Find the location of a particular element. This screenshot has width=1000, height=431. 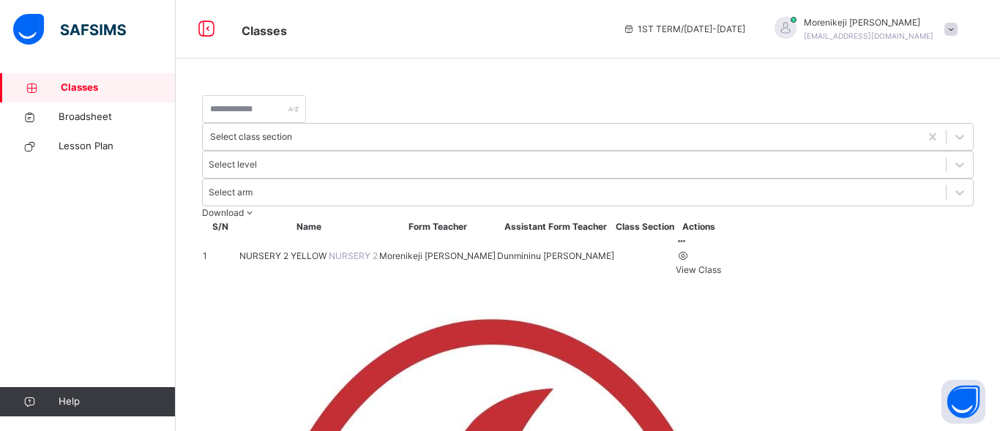

span: NURSERY 2 YELLOW is located at coordinates (284, 256).